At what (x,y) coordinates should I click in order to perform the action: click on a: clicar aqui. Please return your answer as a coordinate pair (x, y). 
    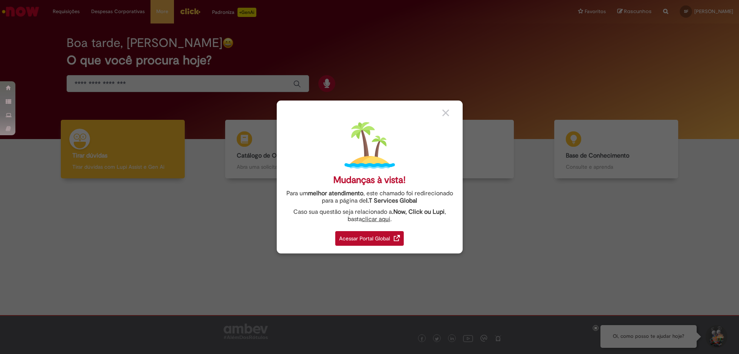
    Looking at the image, I should click on (376, 217).